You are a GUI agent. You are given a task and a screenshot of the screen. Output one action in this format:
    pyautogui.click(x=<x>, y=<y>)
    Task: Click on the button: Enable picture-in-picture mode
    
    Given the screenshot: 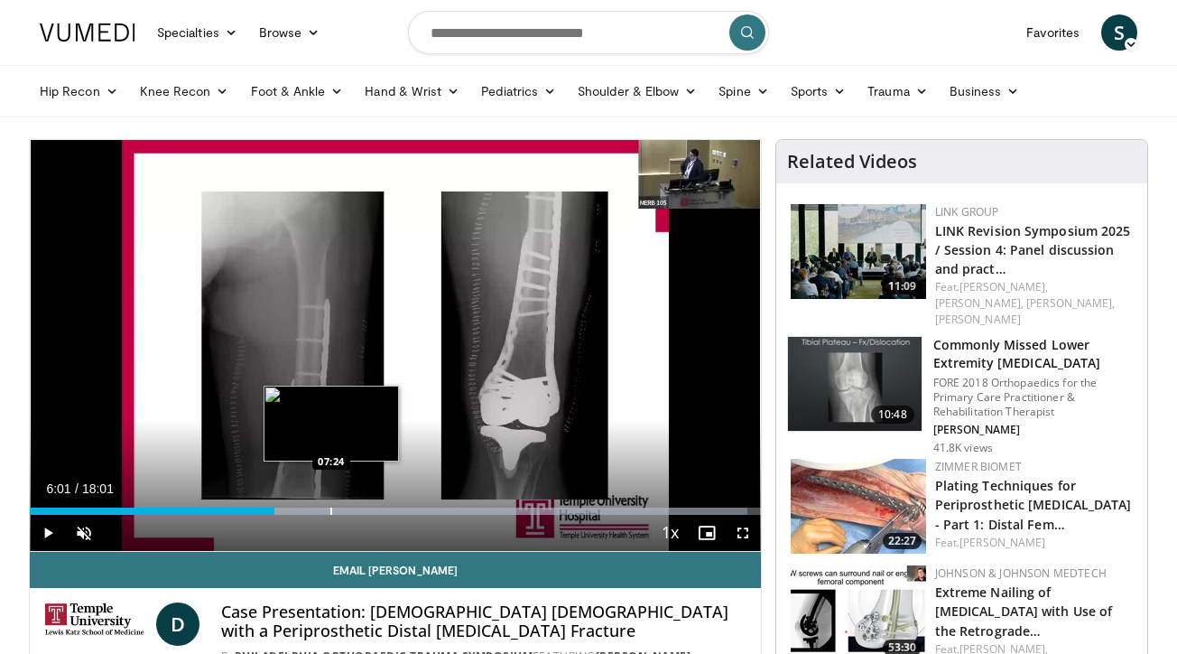 What is the action you would take?
    pyautogui.click(x=707, y=533)
    